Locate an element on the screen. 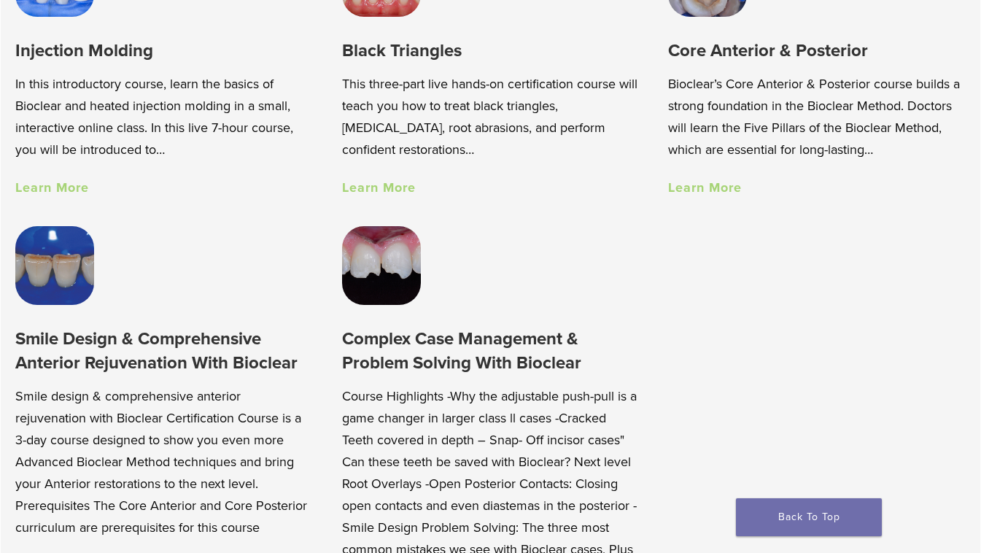  p: Bioclear’s Core Anterior & Posterior course builds a strong foundation in the Bioclear Method. Do... is located at coordinates (817, 117).